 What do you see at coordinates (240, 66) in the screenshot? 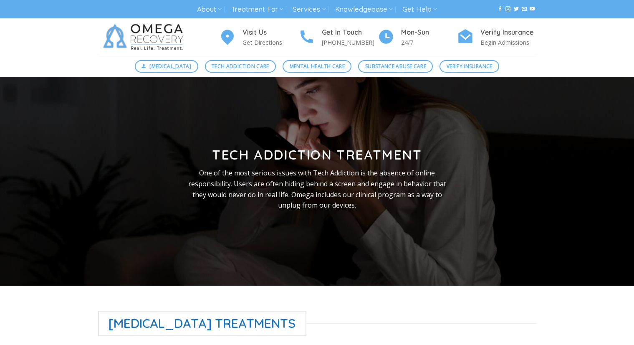
I see `a: Tech Addiction Care` at bounding box center [240, 66].